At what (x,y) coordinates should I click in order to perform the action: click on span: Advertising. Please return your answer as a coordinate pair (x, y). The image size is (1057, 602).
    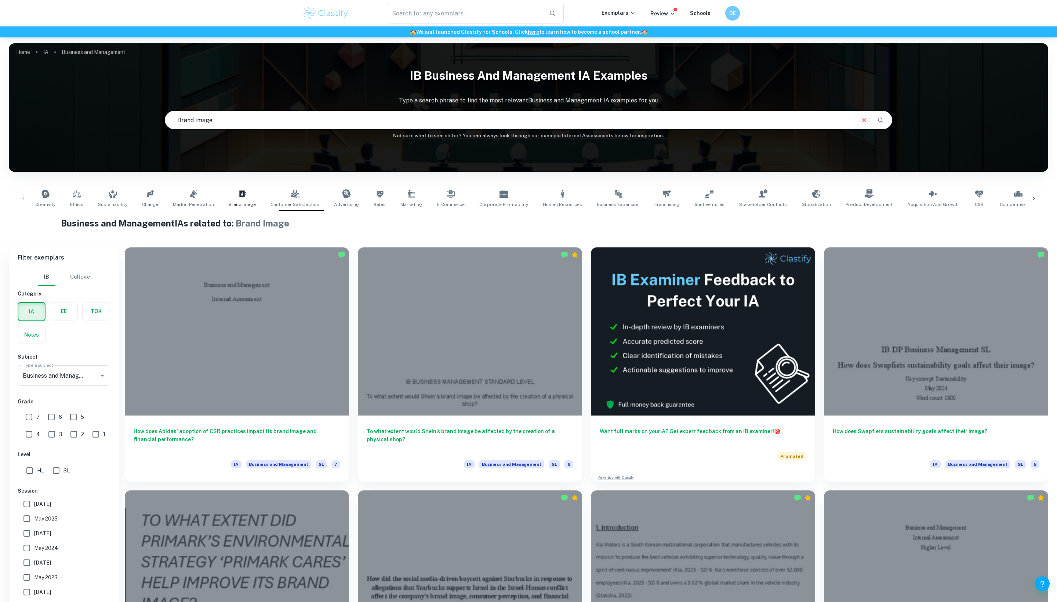
    Looking at the image, I should click on (346, 204).